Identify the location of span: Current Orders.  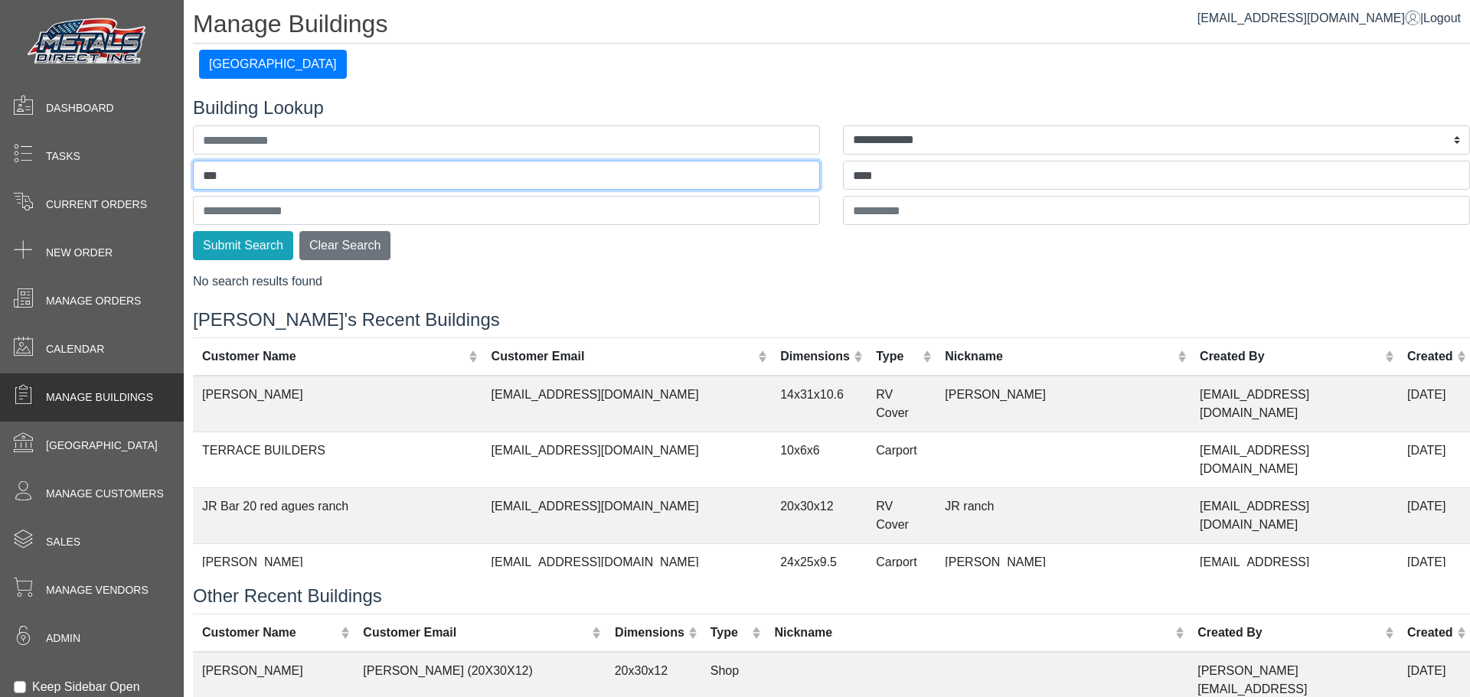
(96, 204).